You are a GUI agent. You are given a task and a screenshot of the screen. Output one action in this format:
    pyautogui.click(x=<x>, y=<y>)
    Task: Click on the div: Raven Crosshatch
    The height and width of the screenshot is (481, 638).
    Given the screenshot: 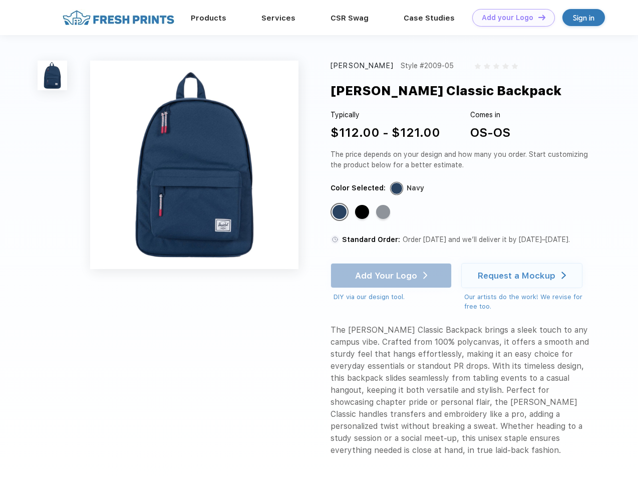 What is the action you would take?
    pyautogui.click(x=383, y=212)
    